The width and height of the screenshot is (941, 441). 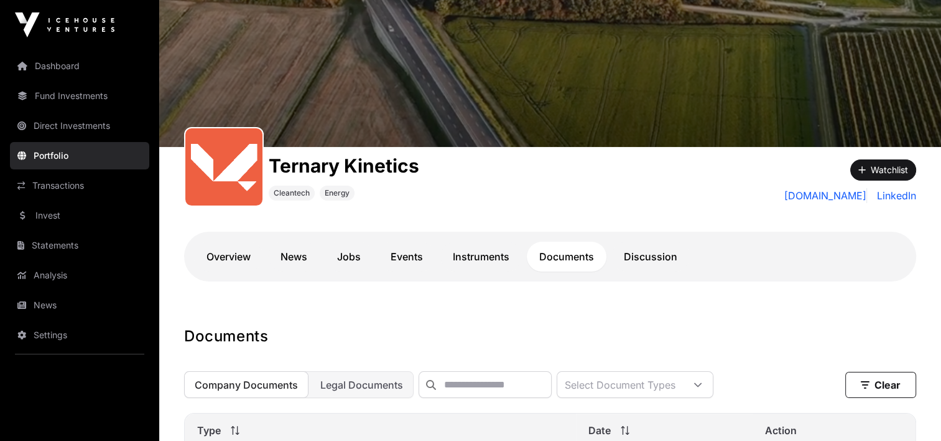 I want to click on h1: Ternary Kinetics, so click(x=344, y=166).